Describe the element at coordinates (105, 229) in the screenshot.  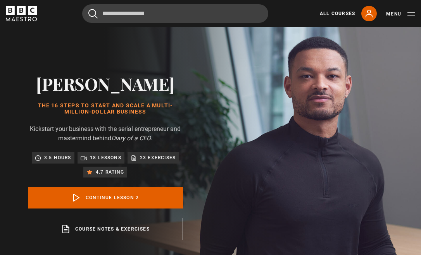
I see `a: Course notes & exercises` at that location.